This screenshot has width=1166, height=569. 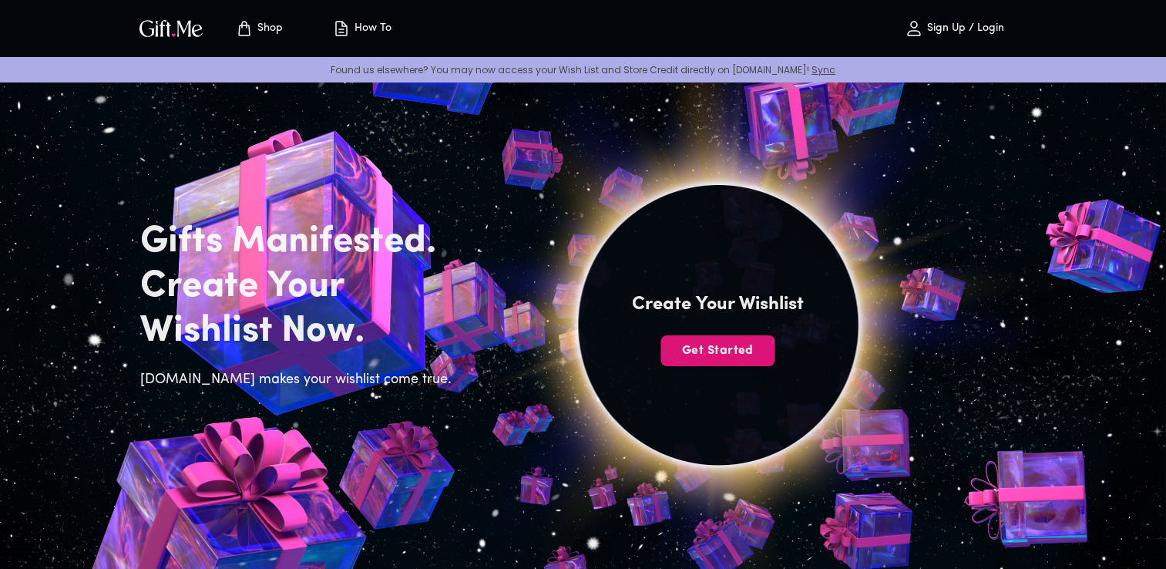 I want to click on button: How To, so click(x=362, y=29).